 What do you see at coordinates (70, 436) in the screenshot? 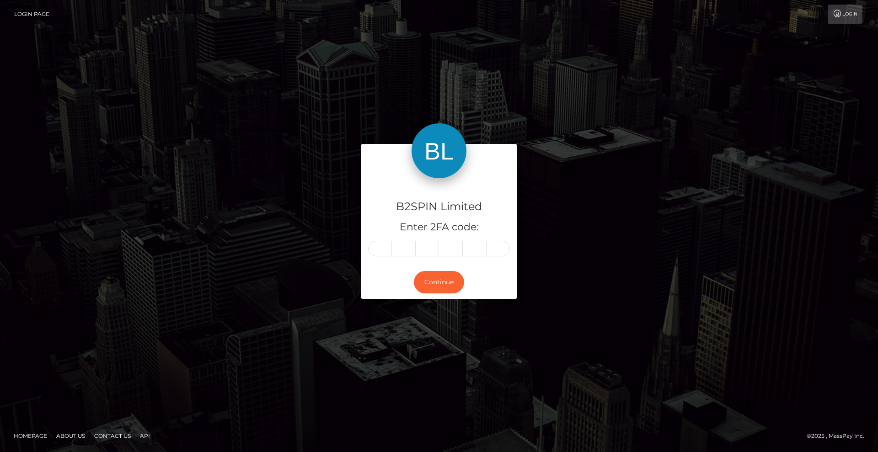
I see `a: About Us` at bounding box center [70, 436].